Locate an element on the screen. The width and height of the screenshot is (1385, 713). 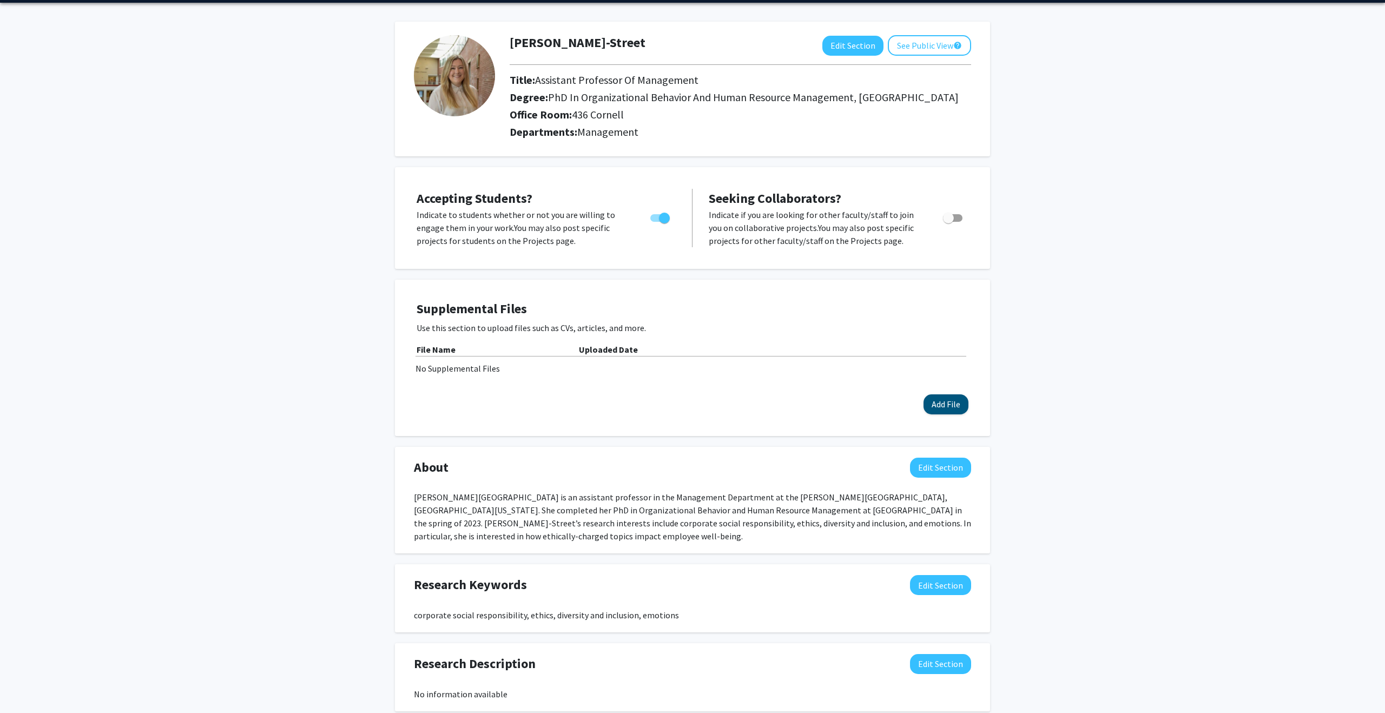
h2: Departments: is located at coordinates (740, 132).